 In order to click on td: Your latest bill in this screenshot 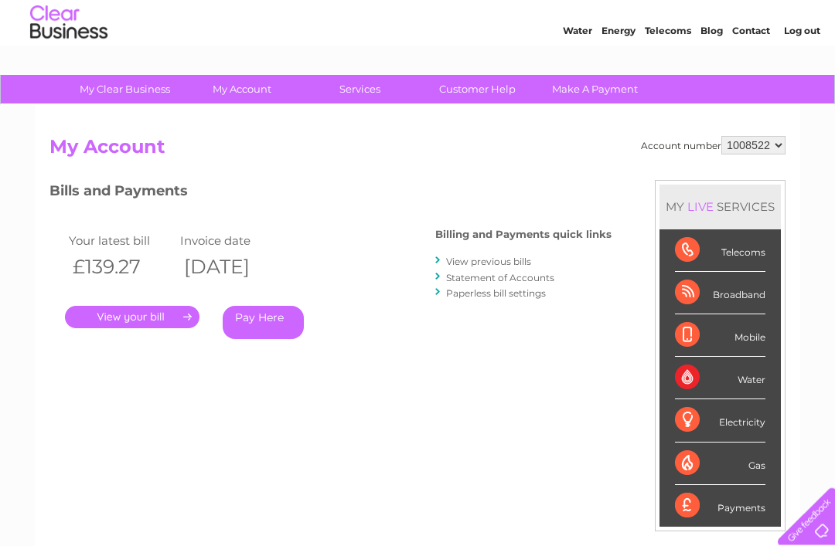, I will do `click(121, 241)`.